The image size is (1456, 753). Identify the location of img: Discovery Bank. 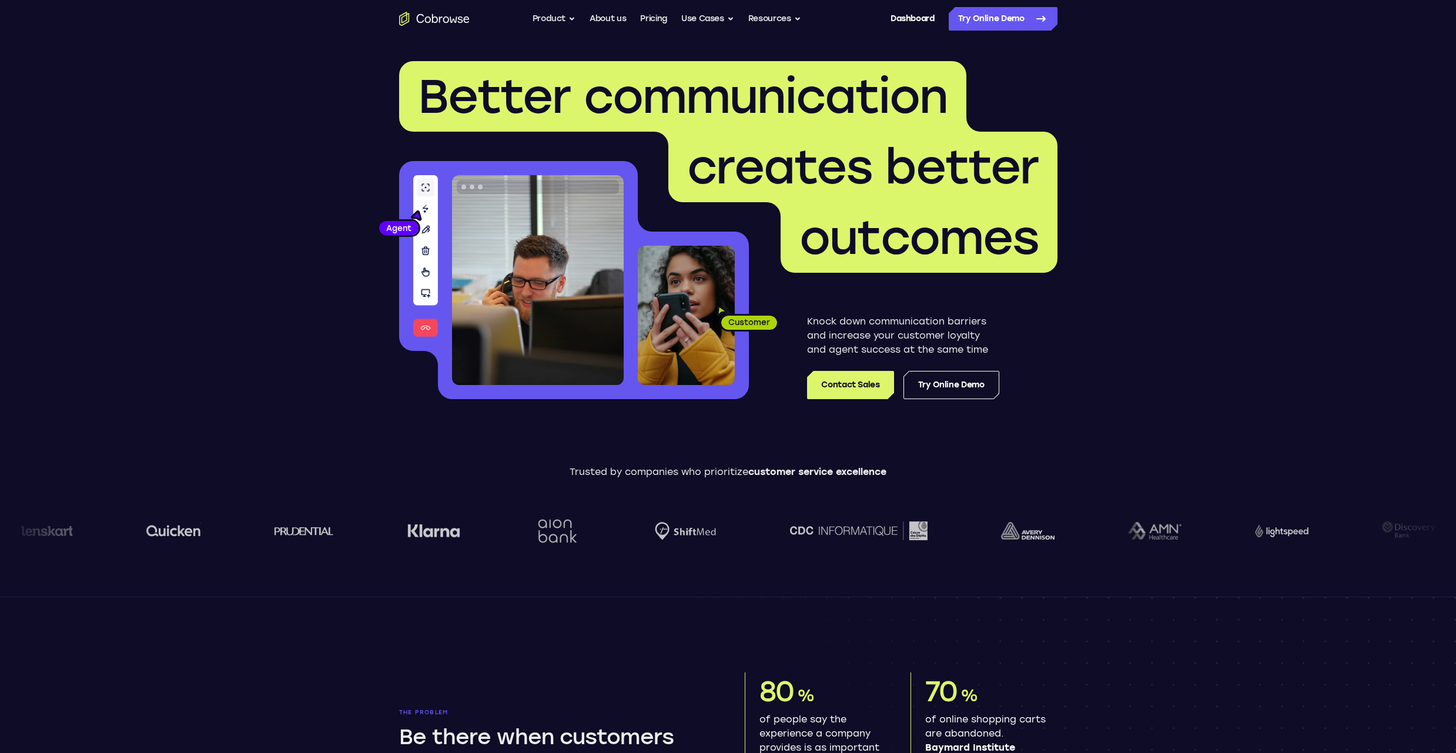
(1159, 530).